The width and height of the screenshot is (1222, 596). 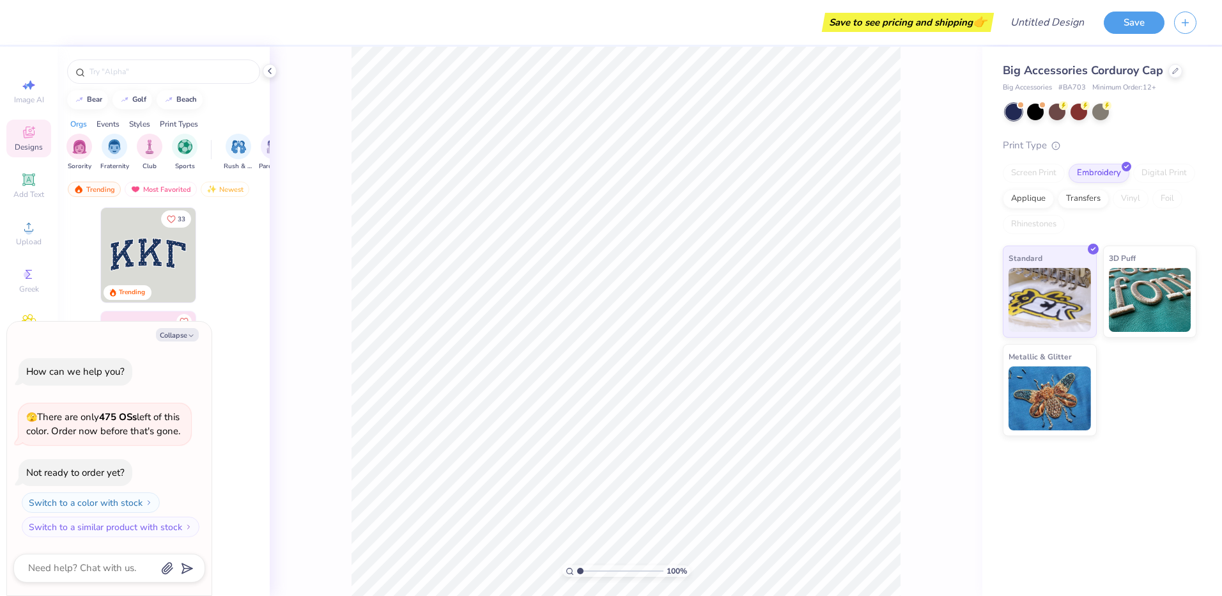 What do you see at coordinates (79, 152) in the screenshot?
I see `div: filter for Sorority` at bounding box center [79, 152].